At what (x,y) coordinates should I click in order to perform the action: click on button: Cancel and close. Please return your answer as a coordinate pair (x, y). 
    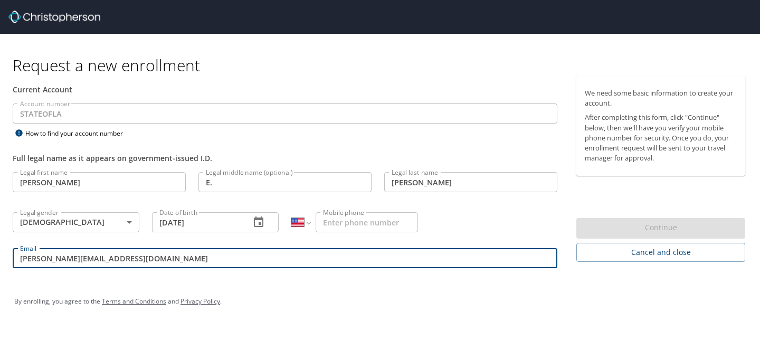
    Looking at the image, I should click on (661, 252).